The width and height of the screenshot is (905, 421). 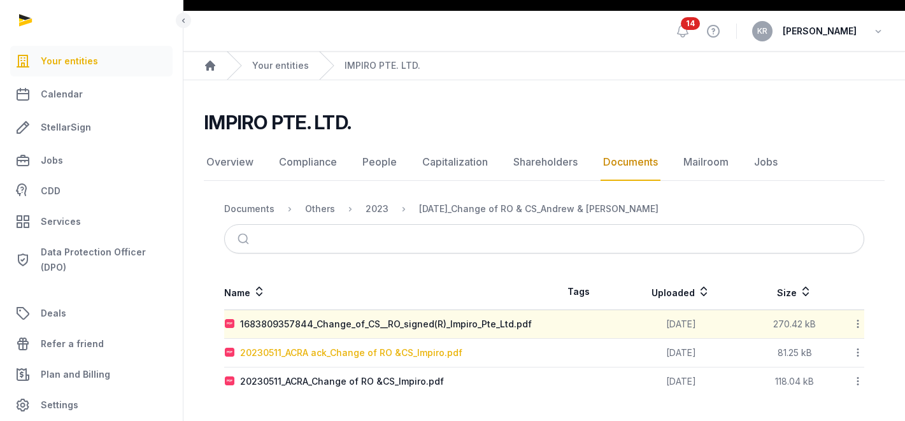 I want to click on span: Refer a friend, so click(x=72, y=344).